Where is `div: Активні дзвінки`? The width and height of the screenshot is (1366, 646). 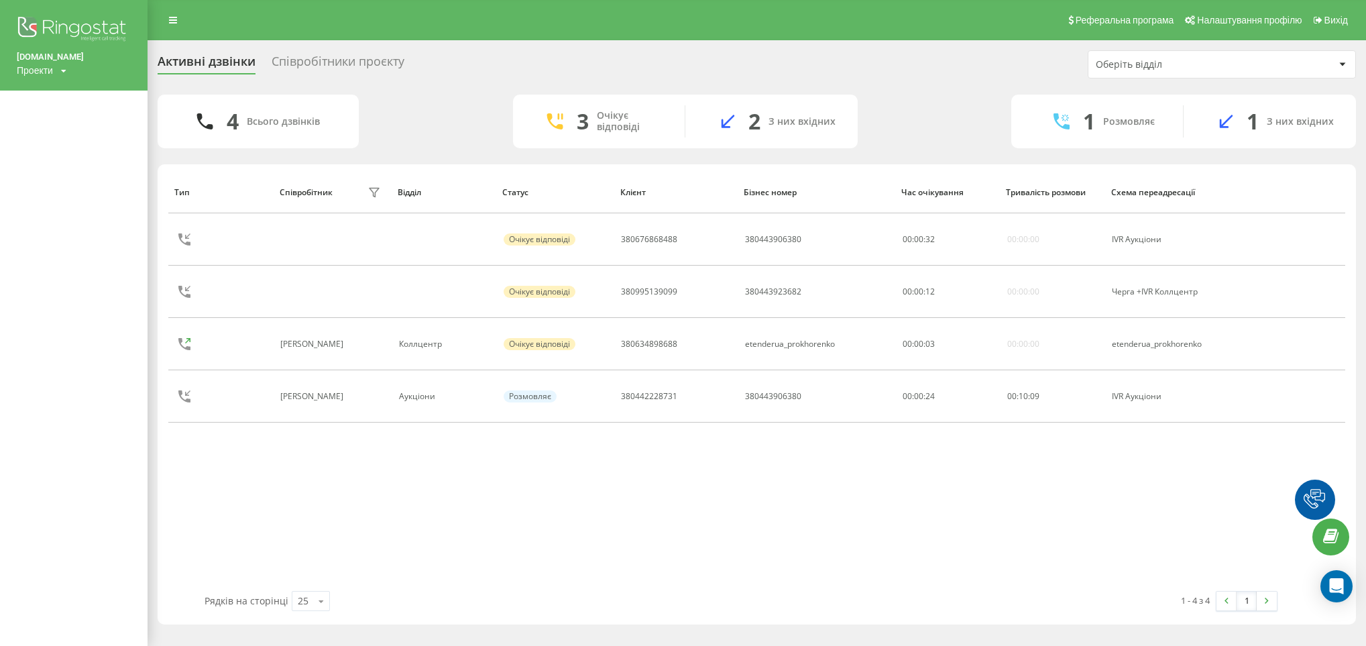 div: Активні дзвінки is located at coordinates (207, 64).